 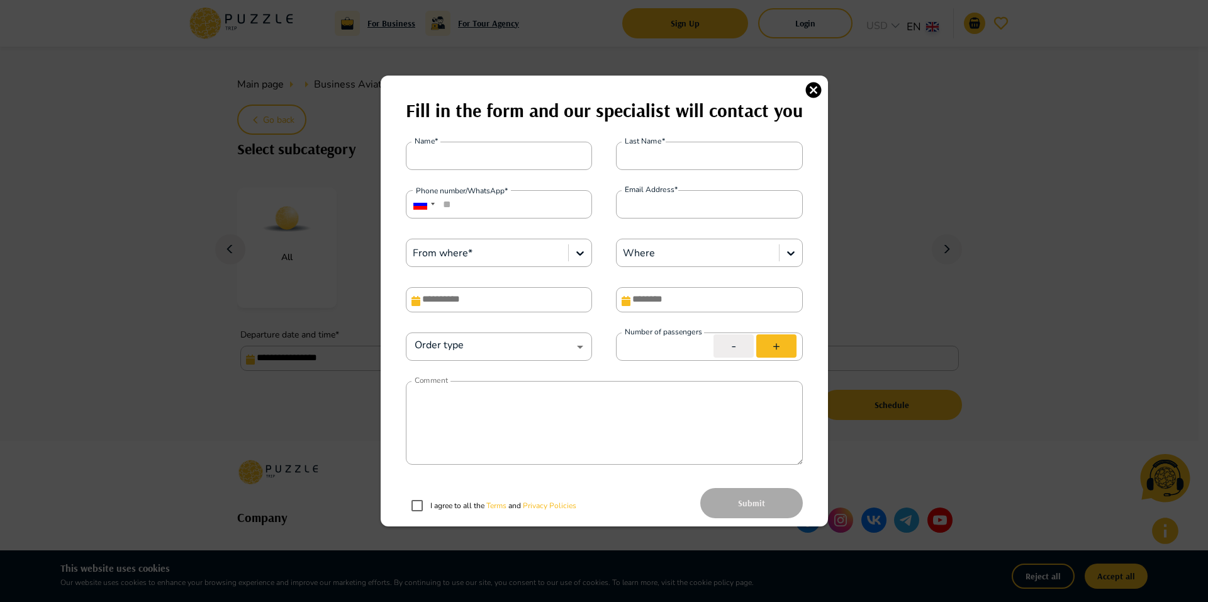 What do you see at coordinates (462, 191) in the screenshot?
I see `div: Phone number/WhatsApp*` at bounding box center [462, 191].